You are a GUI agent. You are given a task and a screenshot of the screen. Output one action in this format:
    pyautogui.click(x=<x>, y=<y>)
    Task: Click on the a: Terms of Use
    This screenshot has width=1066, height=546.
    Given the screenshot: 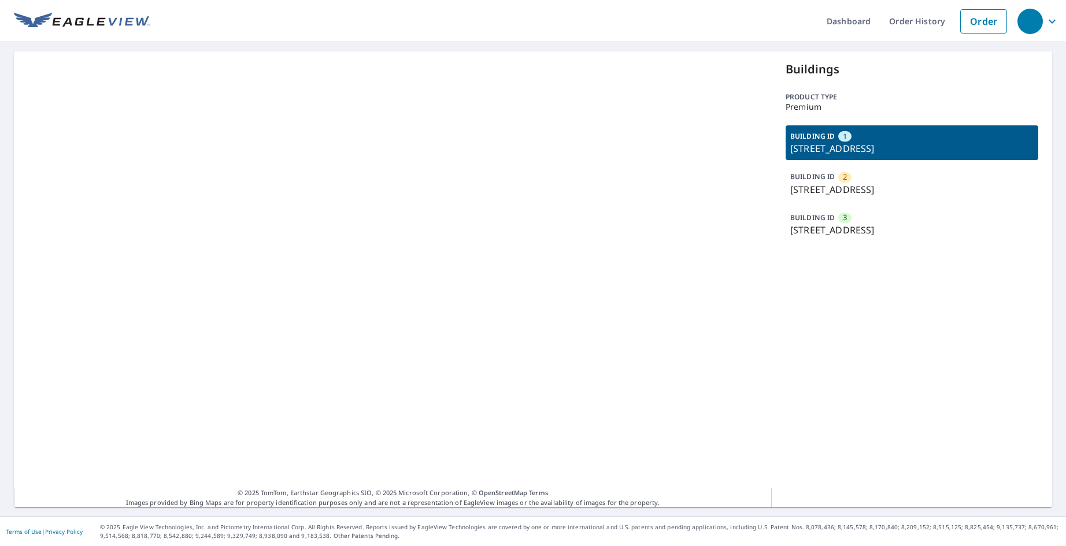 What is the action you would take?
    pyautogui.click(x=24, y=532)
    